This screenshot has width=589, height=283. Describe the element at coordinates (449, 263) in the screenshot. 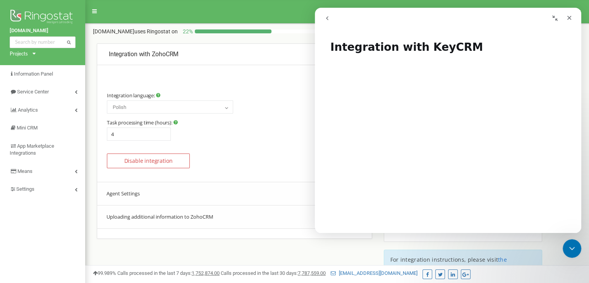

I see `font: the knowledge base` at that location.